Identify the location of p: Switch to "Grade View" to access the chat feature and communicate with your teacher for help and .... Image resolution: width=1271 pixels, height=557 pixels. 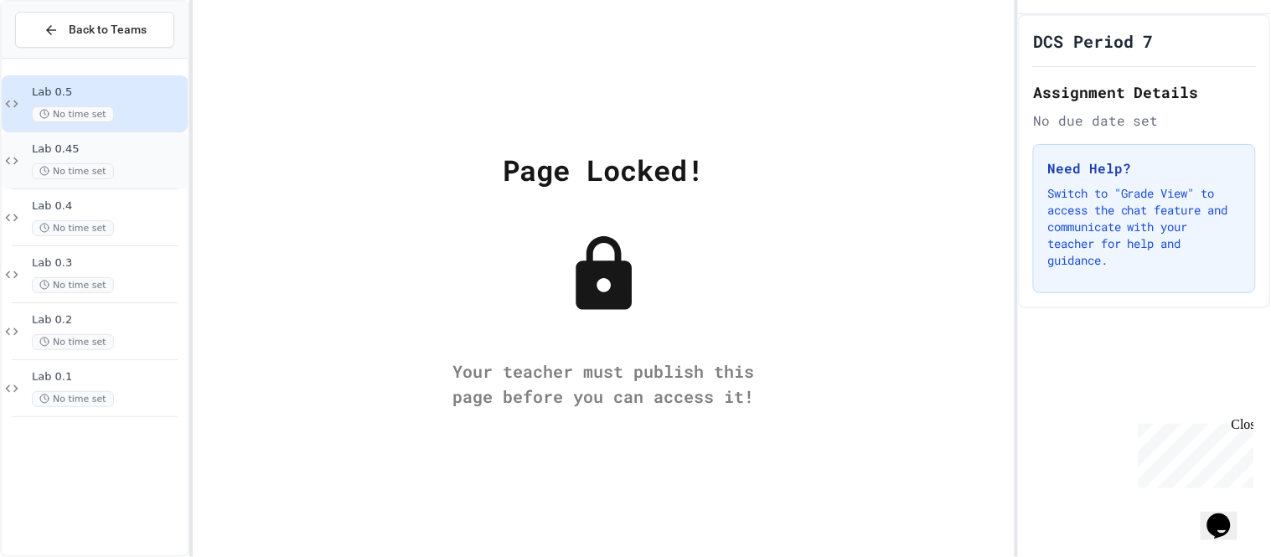
(1144, 227).